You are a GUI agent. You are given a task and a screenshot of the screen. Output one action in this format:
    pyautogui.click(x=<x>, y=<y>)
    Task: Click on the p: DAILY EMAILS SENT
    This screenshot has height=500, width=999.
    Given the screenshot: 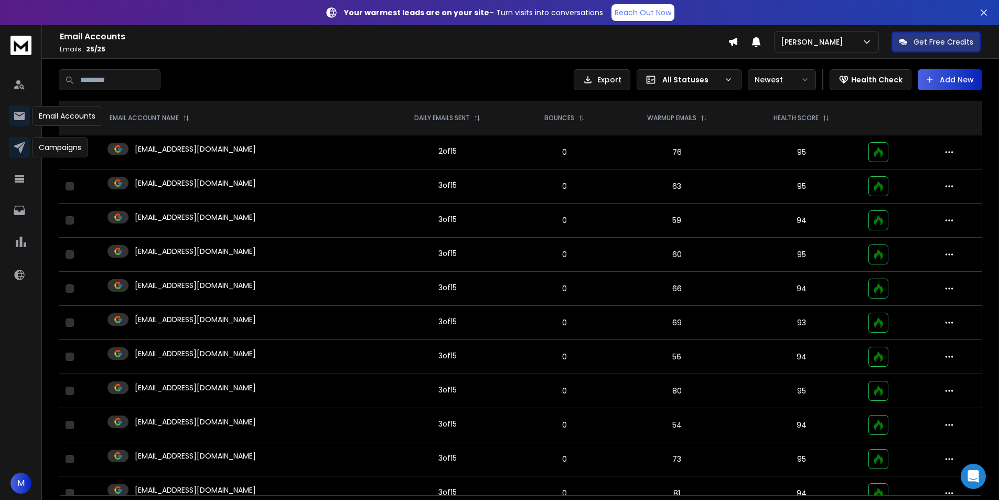 What is the action you would take?
    pyautogui.click(x=442, y=118)
    